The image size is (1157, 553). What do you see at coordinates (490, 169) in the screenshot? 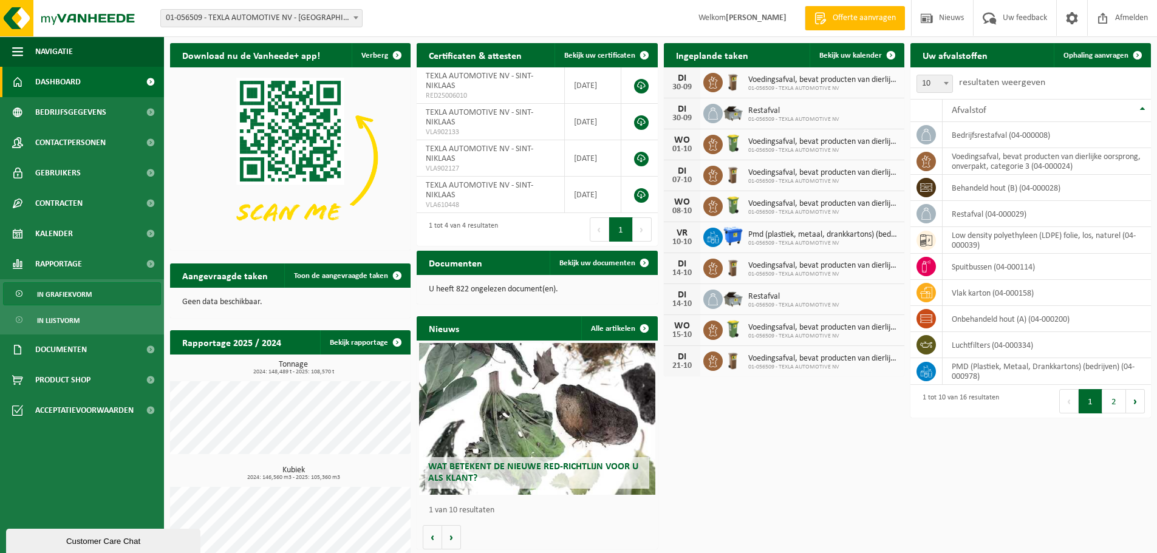
I see `span: VLA902127` at bounding box center [490, 169].